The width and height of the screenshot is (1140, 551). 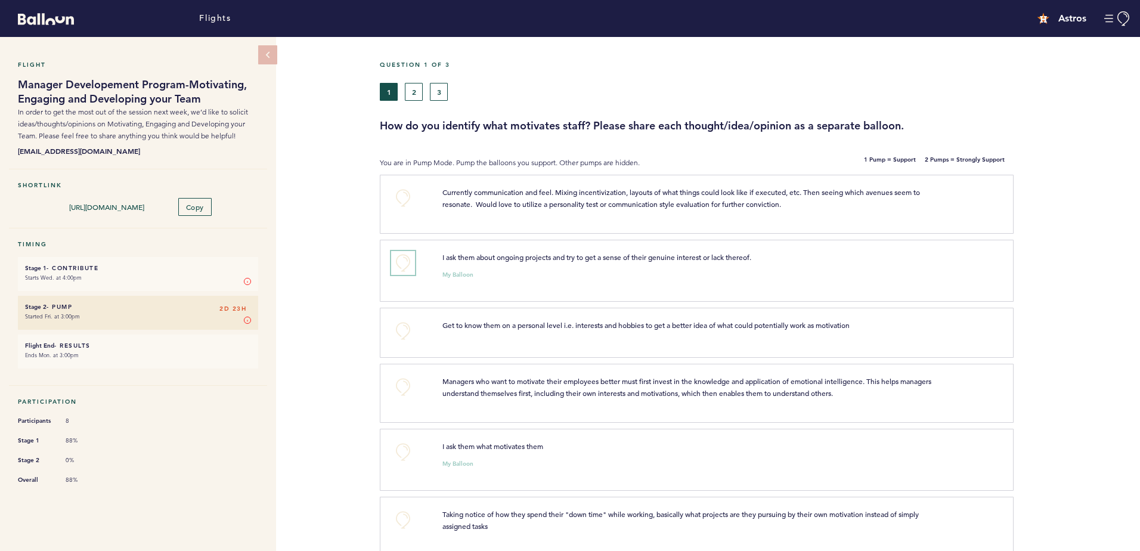 I want to click on span: 2D 23H, so click(x=233, y=309).